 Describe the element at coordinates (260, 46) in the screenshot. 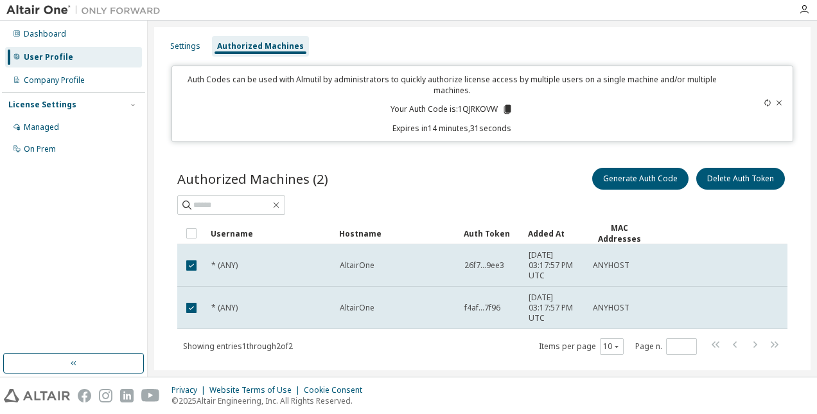

I see `div: Authorized Machines` at that location.